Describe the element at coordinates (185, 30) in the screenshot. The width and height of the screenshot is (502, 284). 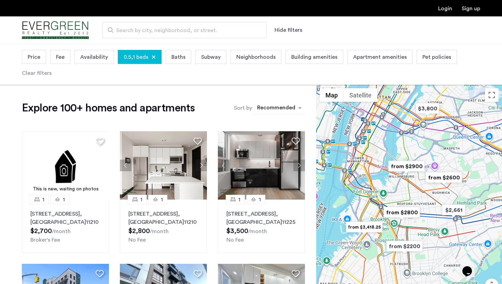
I see `input: Apartment Search` at that location.